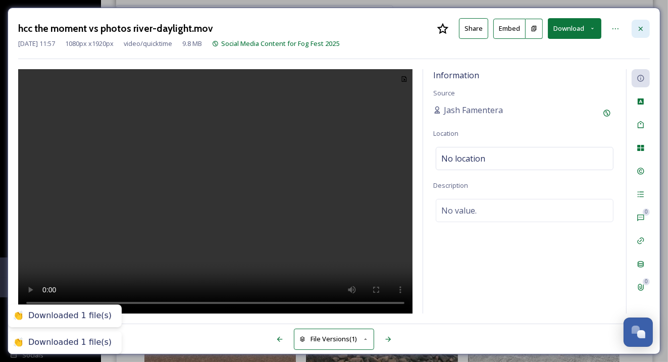 This screenshot has height=362, width=668. What do you see at coordinates (334, 339) in the screenshot?
I see `button: File Versions(1)` at bounding box center [334, 339].